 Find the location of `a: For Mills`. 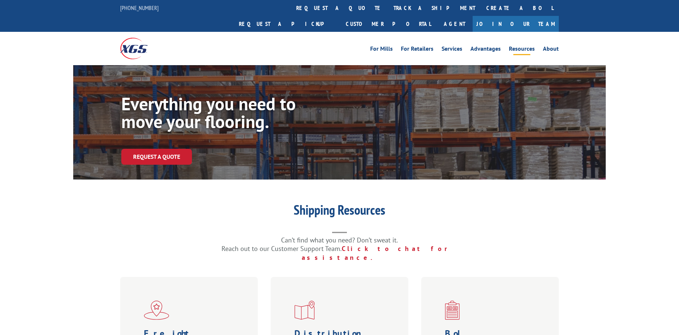

a: For Mills is located at coordinates (381, 50).